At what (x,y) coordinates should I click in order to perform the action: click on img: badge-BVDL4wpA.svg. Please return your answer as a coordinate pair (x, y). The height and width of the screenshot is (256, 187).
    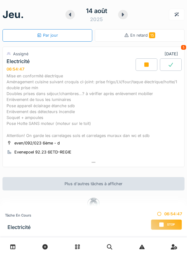
    Looking at the image, I should click on (93, 204).